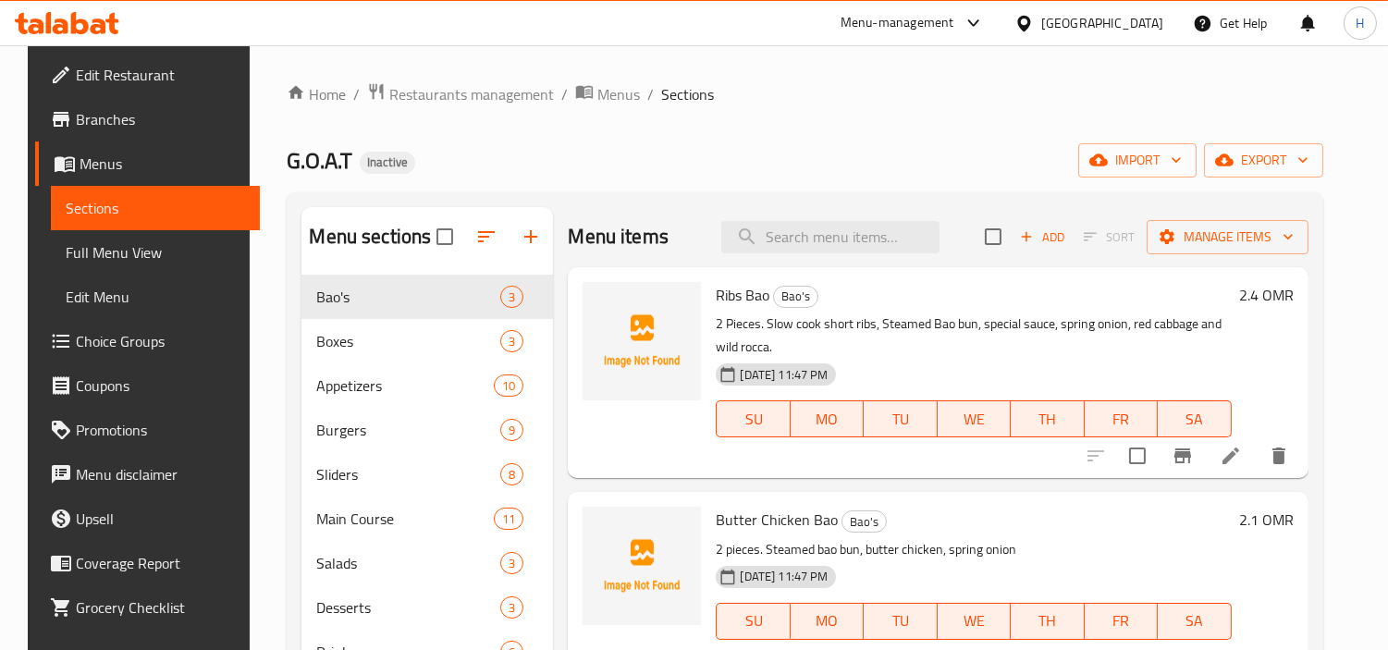  I want to click on div: Boxes, so click(408, 341).